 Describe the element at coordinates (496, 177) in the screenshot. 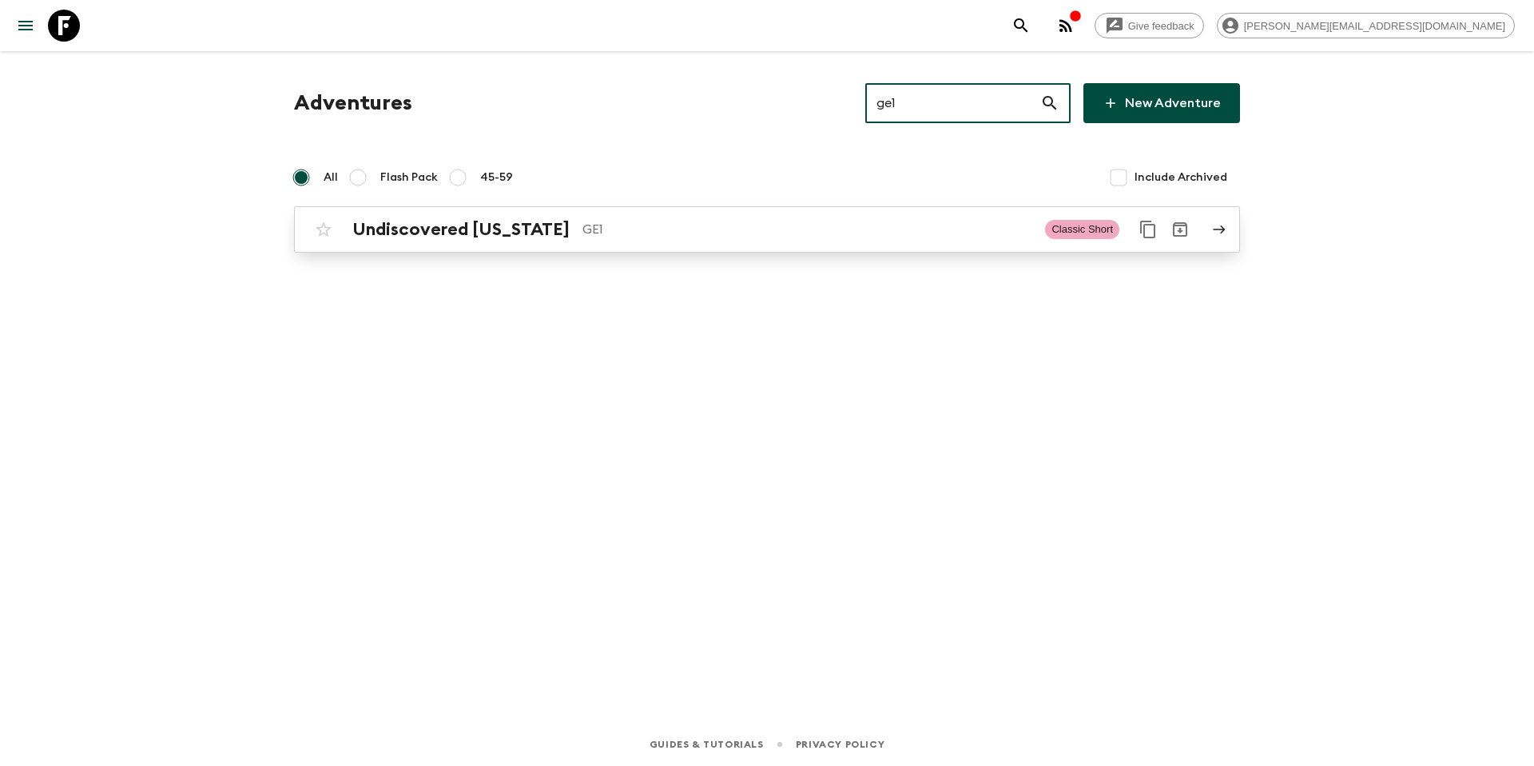

I see `span: 45-59` at that location.